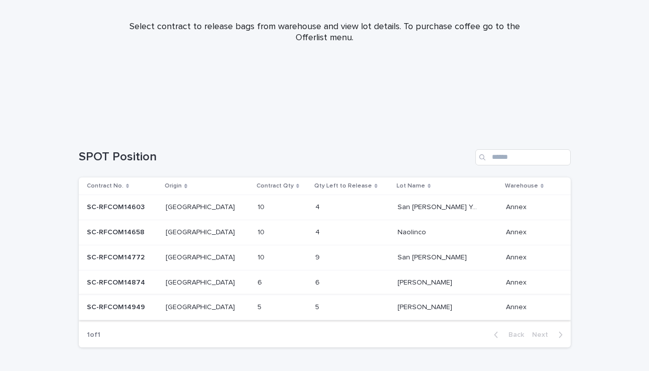 This screenshot has height=371, width=649. Describe the element at coordinates (523, 157) in the screenshot. I see `div: Search` at that location.